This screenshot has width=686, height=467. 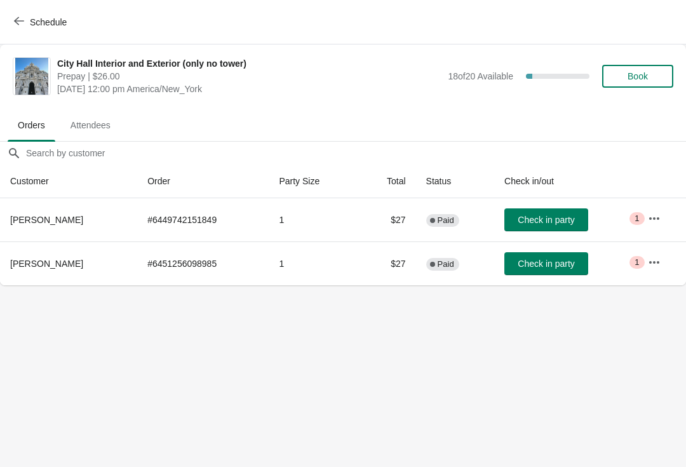 I want to click on span: Prepay | $26.00, so click(x=249, y=76).